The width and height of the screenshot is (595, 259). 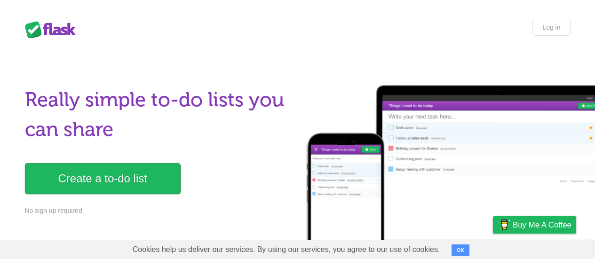 I want to click on span: Buy me a coffee, so click(x=542, y=225).